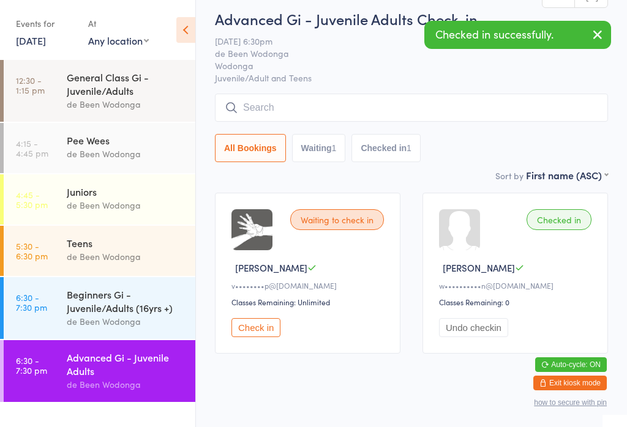 This screenshot has width=627, height=427. What do you see at coordinates (319, 148) in the screenshot?
I see `button: Waiting1` at bounding box center [319, 148].